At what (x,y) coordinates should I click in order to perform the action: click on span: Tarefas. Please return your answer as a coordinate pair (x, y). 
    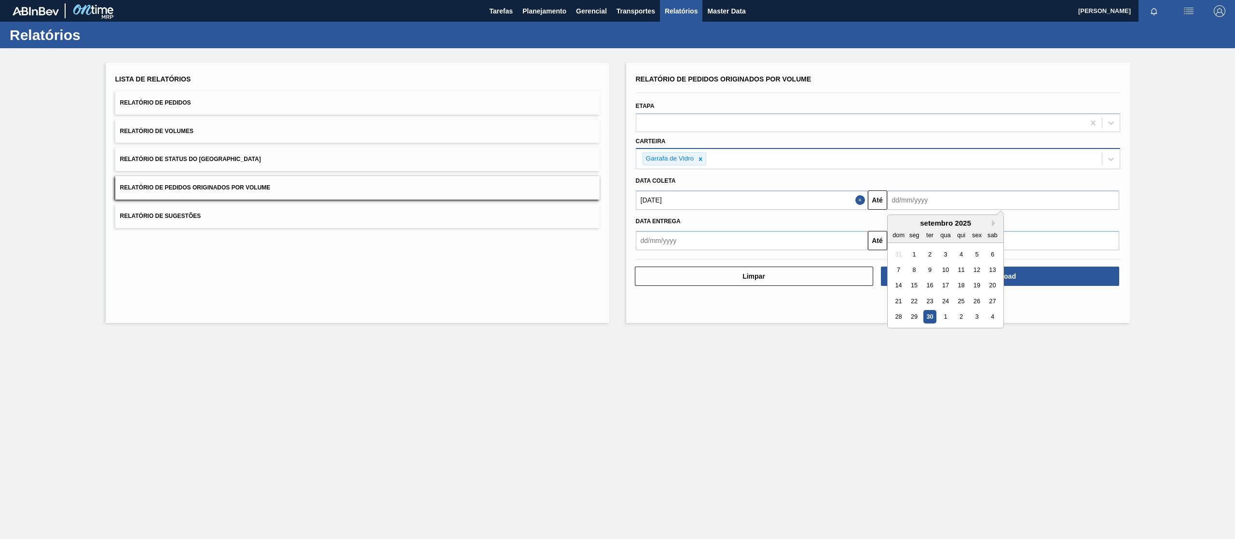
    Looking at the image, I should click on (501, 11).